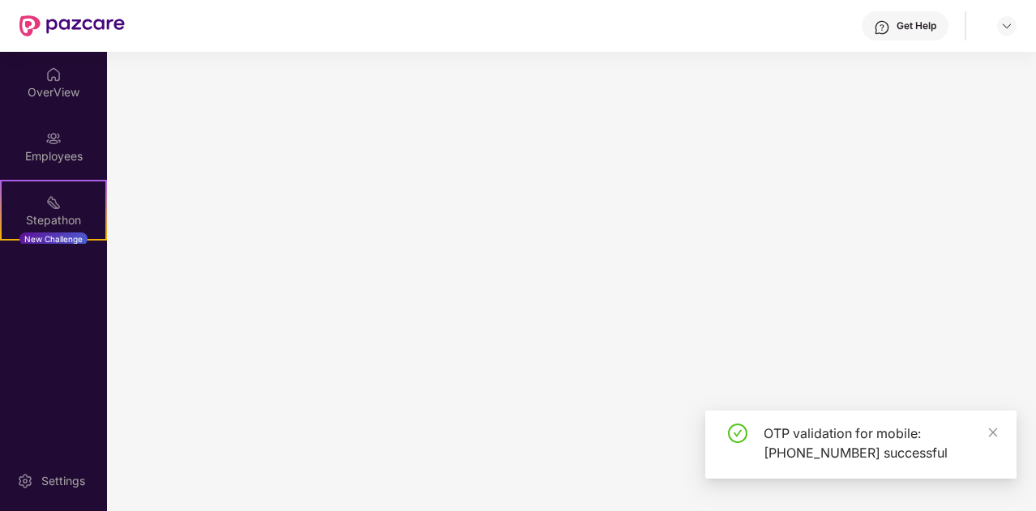 The image size is (1036, 511). I want to click on img: New Pazcare Logo, so click(72, 26).